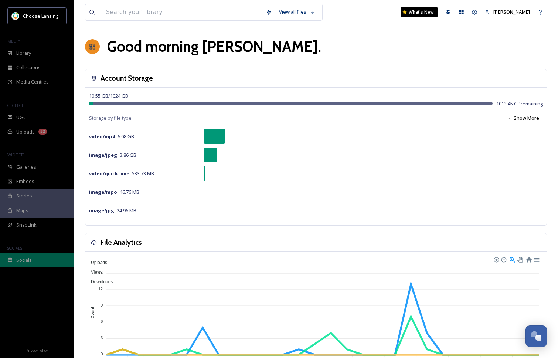 The height and width of the screenshot is (358, 558). I want to click on h3: Account Storage, so click(127, 78).